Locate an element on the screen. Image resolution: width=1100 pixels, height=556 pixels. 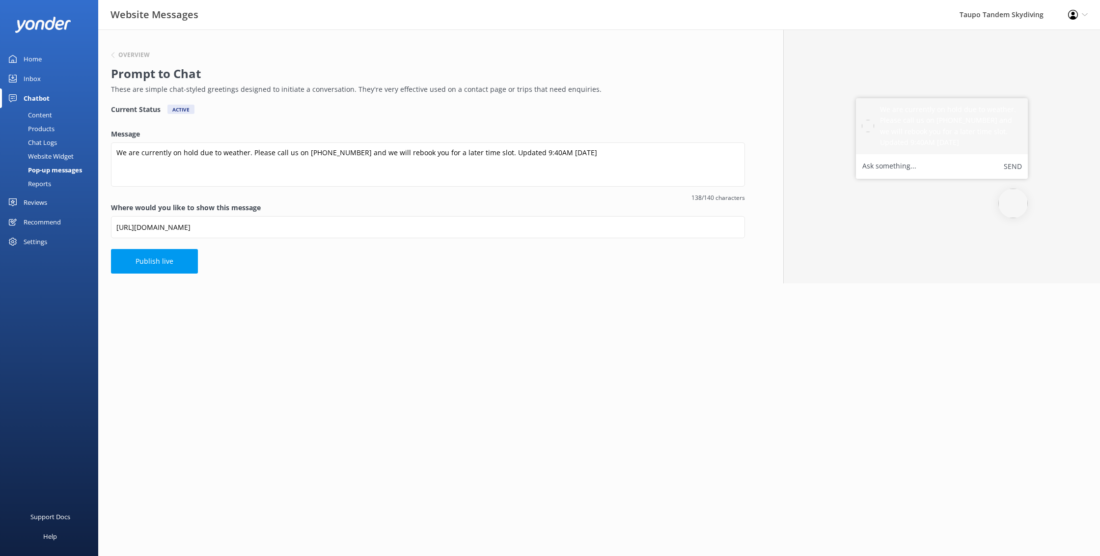
div: Pop-up messages is located at coordinates (44, 170).